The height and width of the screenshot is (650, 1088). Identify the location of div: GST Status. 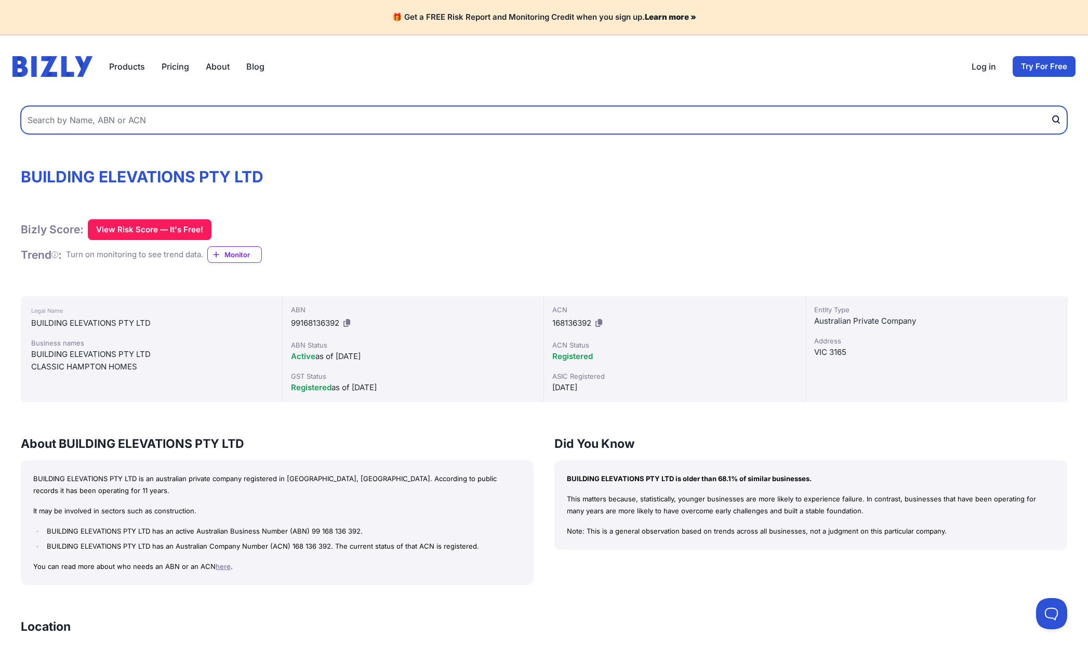
(413, 376).